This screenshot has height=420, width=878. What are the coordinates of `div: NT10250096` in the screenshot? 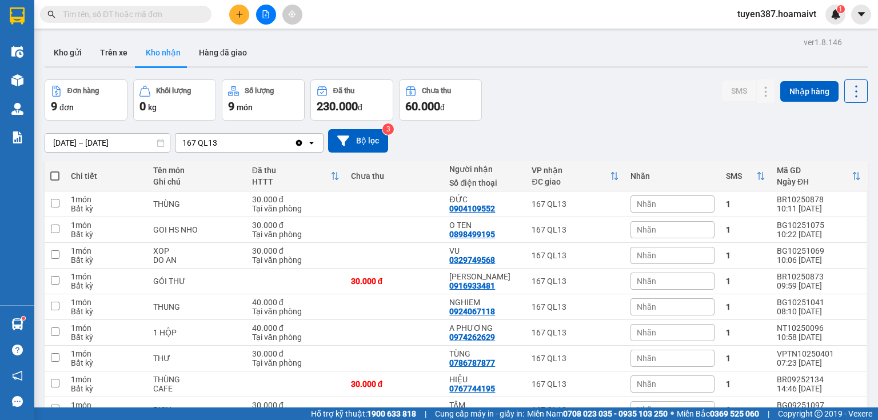 It's located at (819, 328).